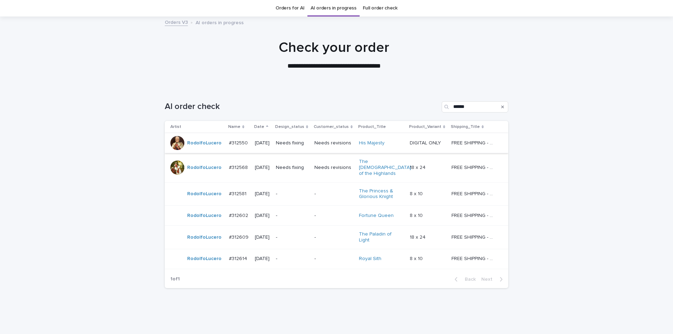 This screenshot has width=673, height=334. I want to click on p: Design_status, so click(290, 127).